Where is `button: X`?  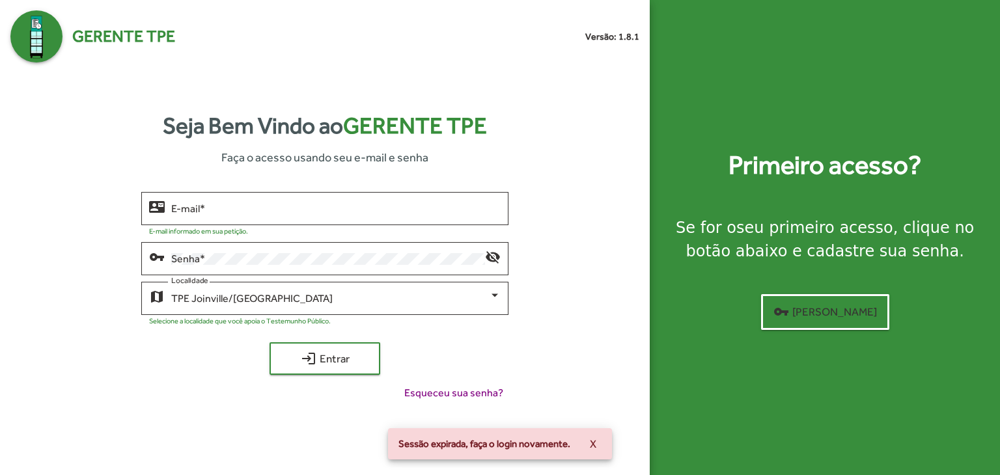 button: X is located at coordinates (593, 444).